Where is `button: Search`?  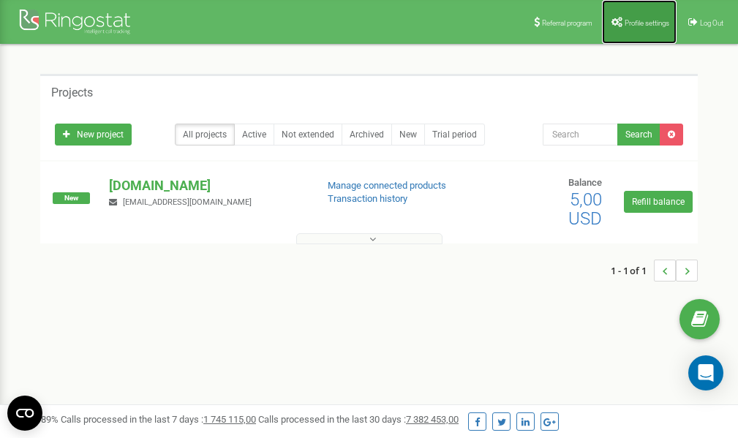
button: Search is located at coordinates (639, 135).